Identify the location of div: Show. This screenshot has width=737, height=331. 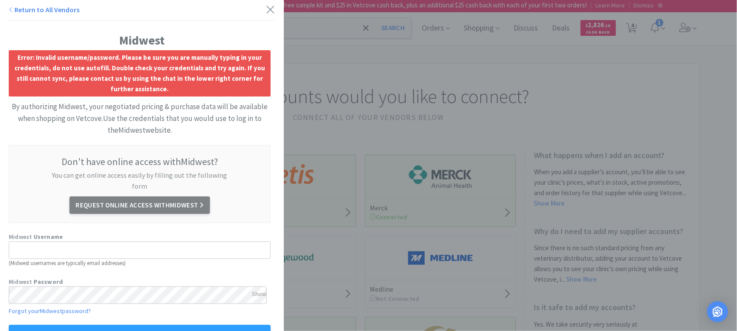
(259, 294).